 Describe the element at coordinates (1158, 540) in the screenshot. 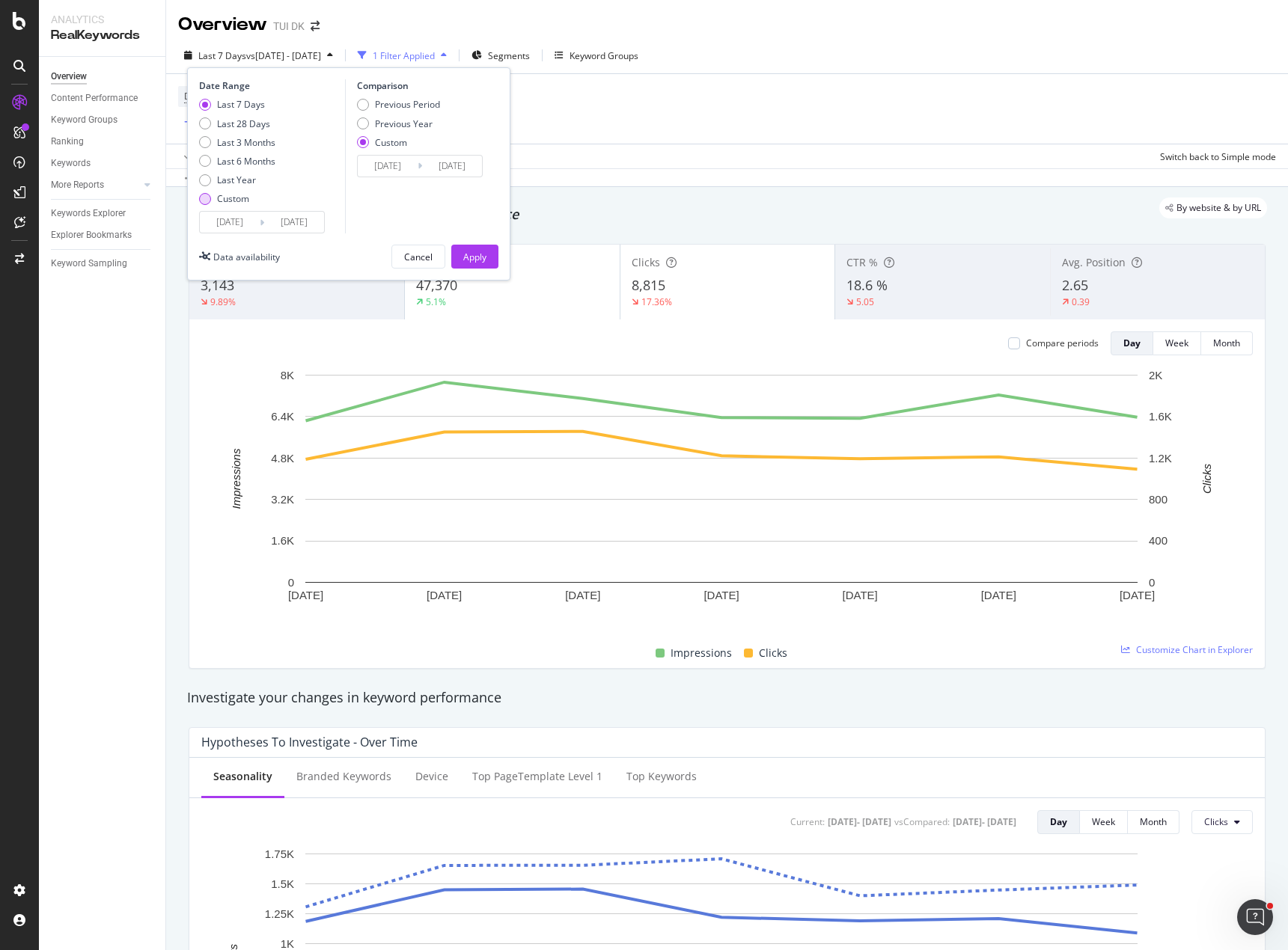

I see `text: 400` at that location.